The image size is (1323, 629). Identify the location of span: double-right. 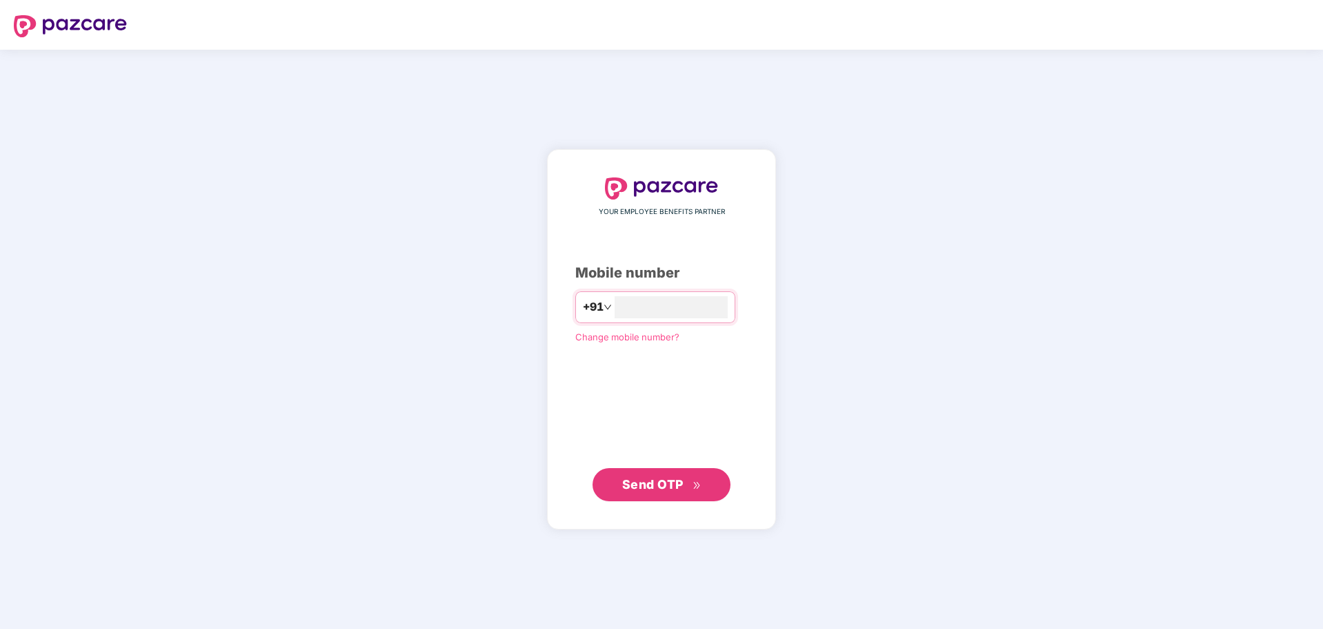
(697, 485).